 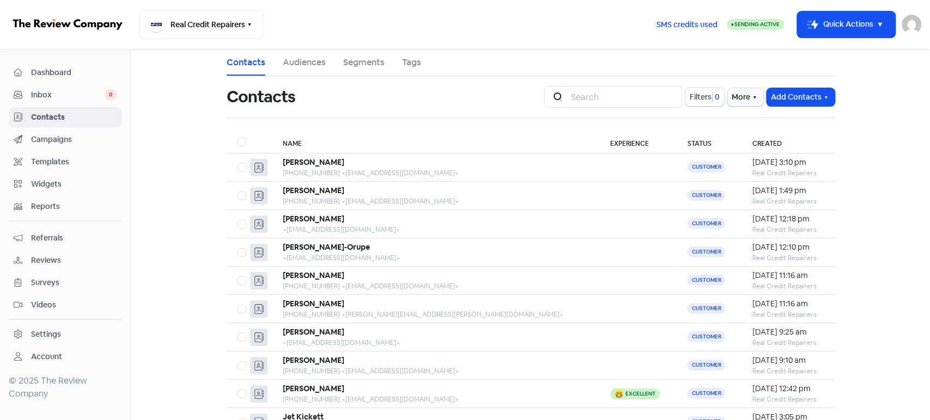 I want to click on span: Dashboard, so click(x=74, y=72).